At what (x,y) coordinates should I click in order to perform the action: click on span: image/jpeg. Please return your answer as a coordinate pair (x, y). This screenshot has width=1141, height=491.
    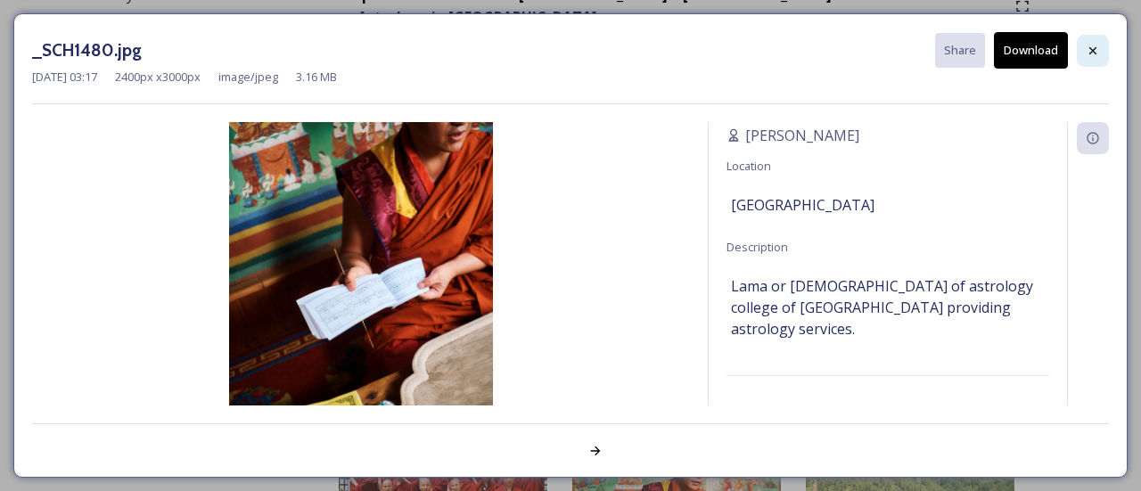
    Looking at the image, I should click on (248, 77).